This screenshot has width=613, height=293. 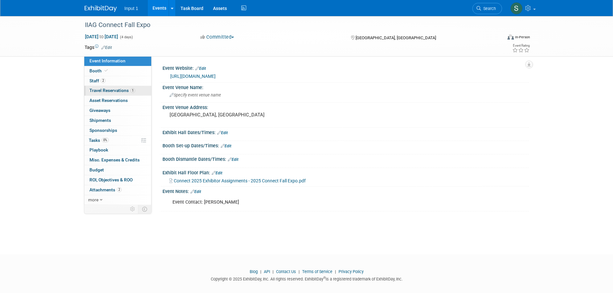 I want to click on a: Shipments, so click(x=118, y=121).